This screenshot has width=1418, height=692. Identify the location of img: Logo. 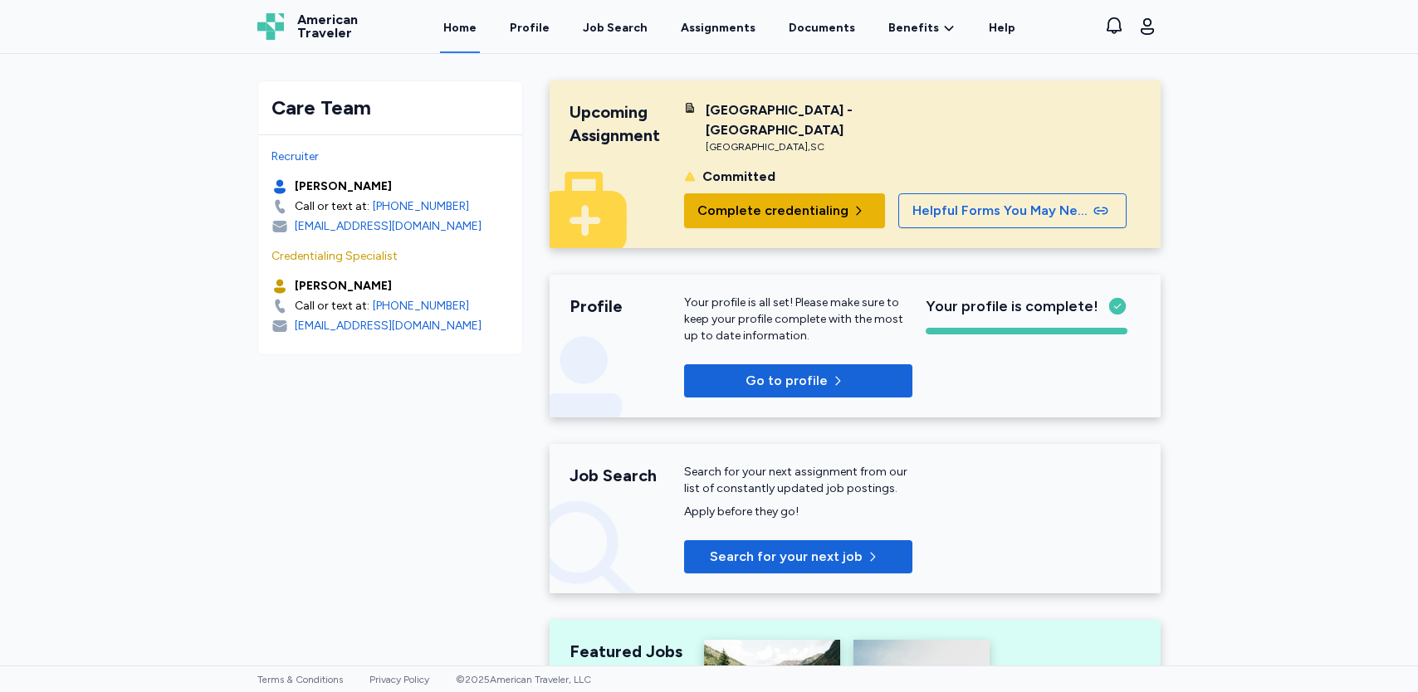
(271, 27).